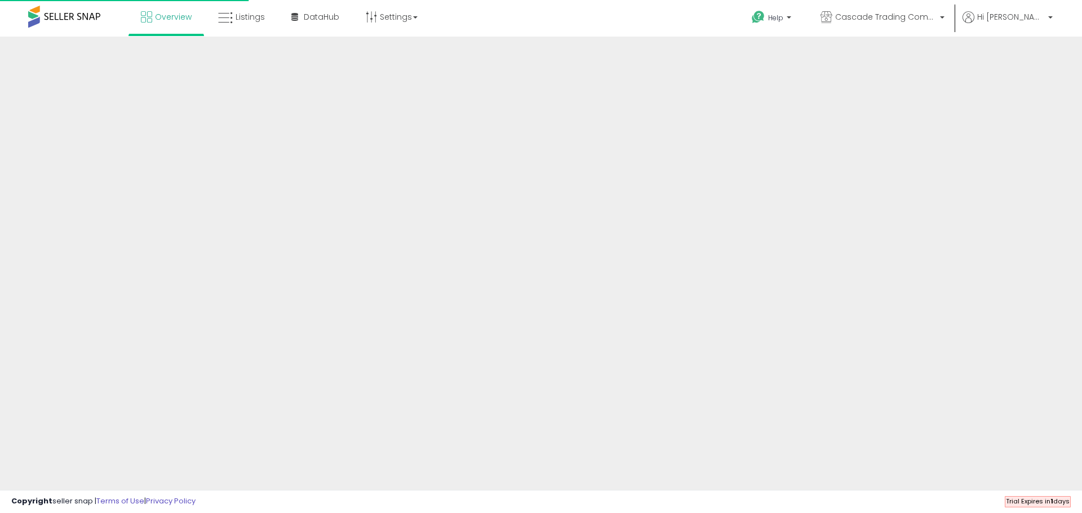 The height and width of the screenshot is (513, 1082). I want to click on span: DataHub, so click(321, 17).